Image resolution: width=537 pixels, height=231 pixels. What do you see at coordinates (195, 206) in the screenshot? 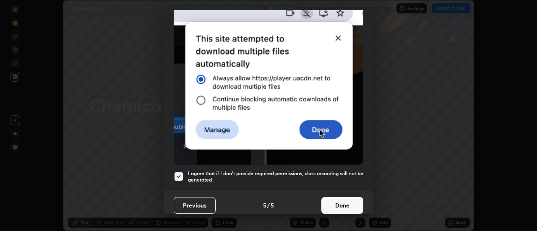
I see `button: Previous` at bounding box center [195, 206].